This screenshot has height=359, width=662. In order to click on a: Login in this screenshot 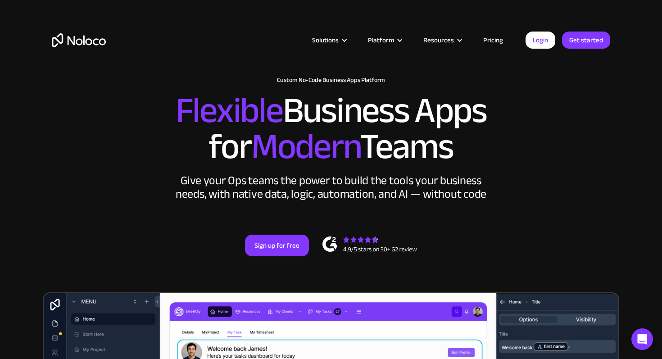, I will do `click(540, 40)`.